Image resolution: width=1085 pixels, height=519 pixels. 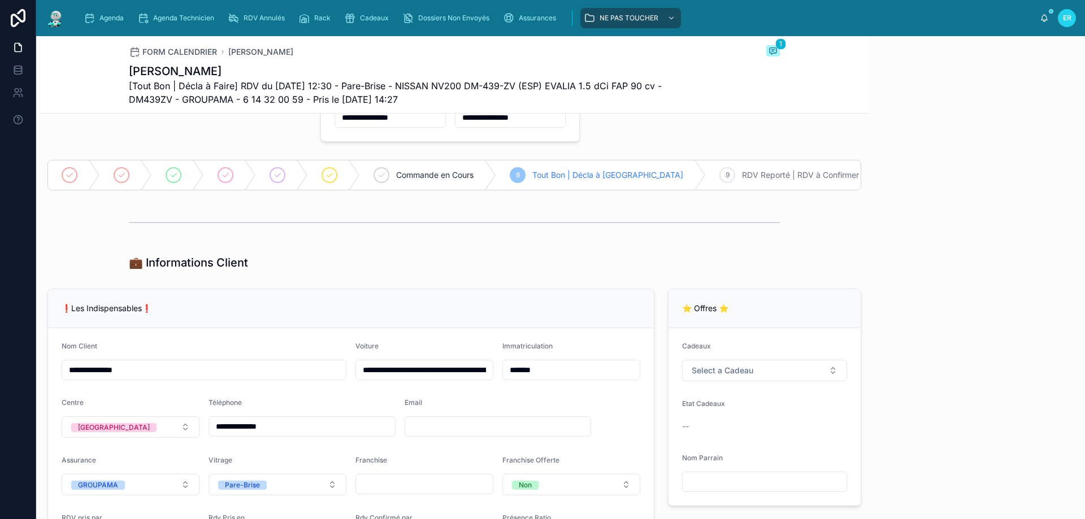 What do you see at coordinates (79, 346) in the screenshot?
I see `span: Nom Client` at bounding box center [79, 346].